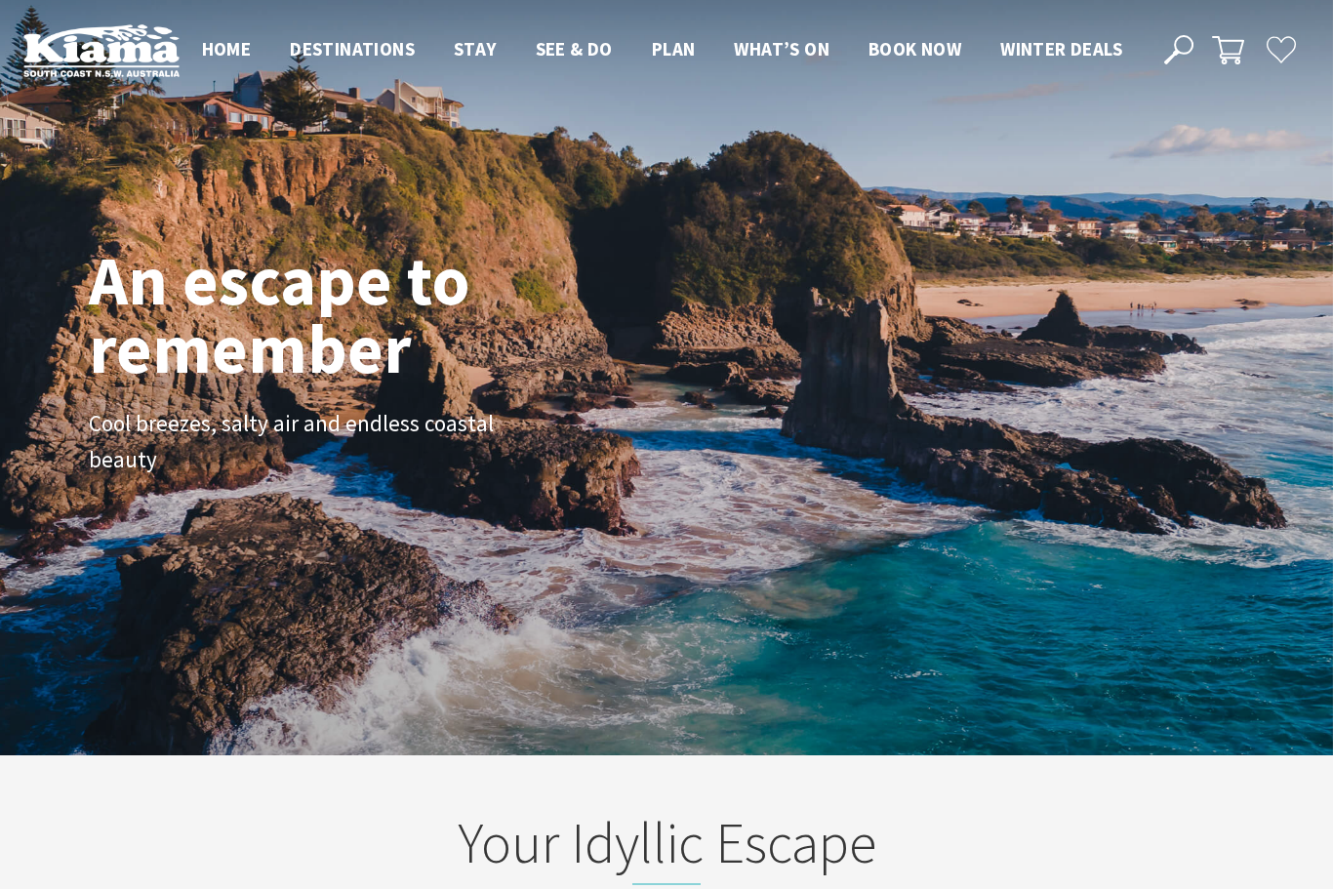 This screenshot has height=889, width=1333. I want to click on span: See & Do, so click(574, 49).